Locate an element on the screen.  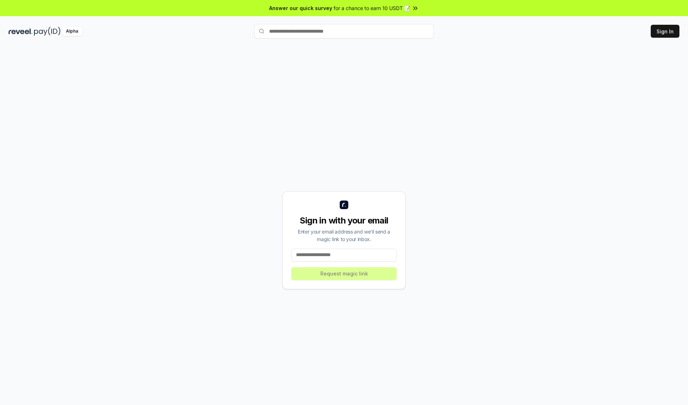
img: pay_id is located at coordinates (47, 31).